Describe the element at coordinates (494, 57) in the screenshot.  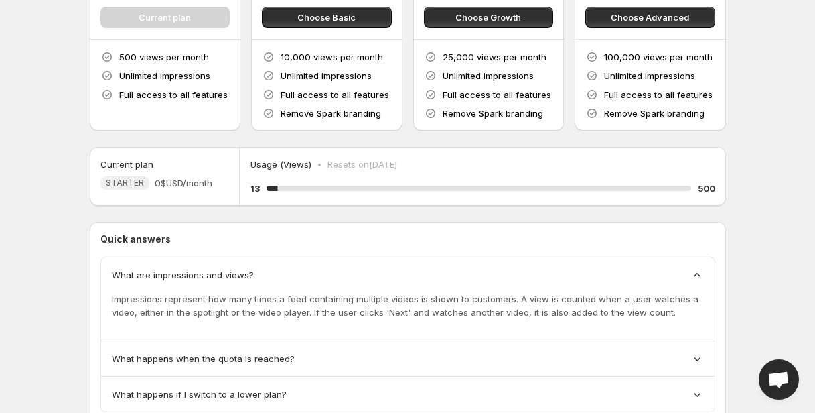
I see `p: 25,000 views per month` at that location.